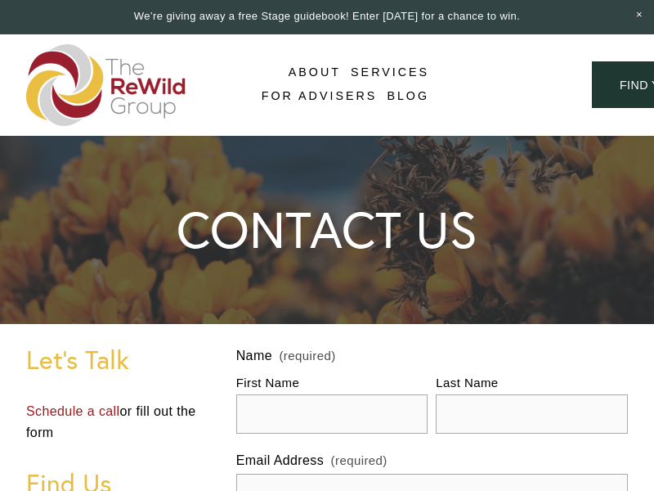 The height and width of the screenshot is (491, 654). Describe the element at coordinates (315, 73) in the screenshot. I see `span: About` at that location.